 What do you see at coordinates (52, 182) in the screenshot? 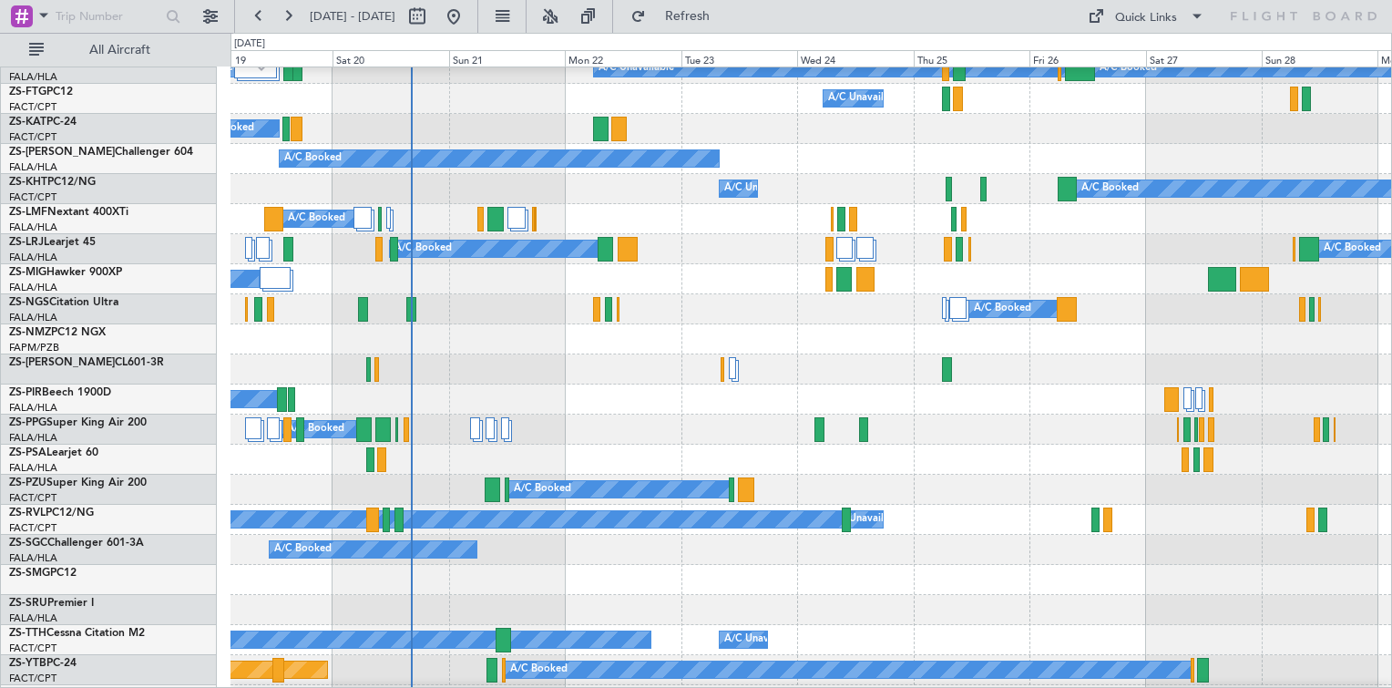
I see `a: ZS-KHTPC12/NG` at bounding box center [52, 182].